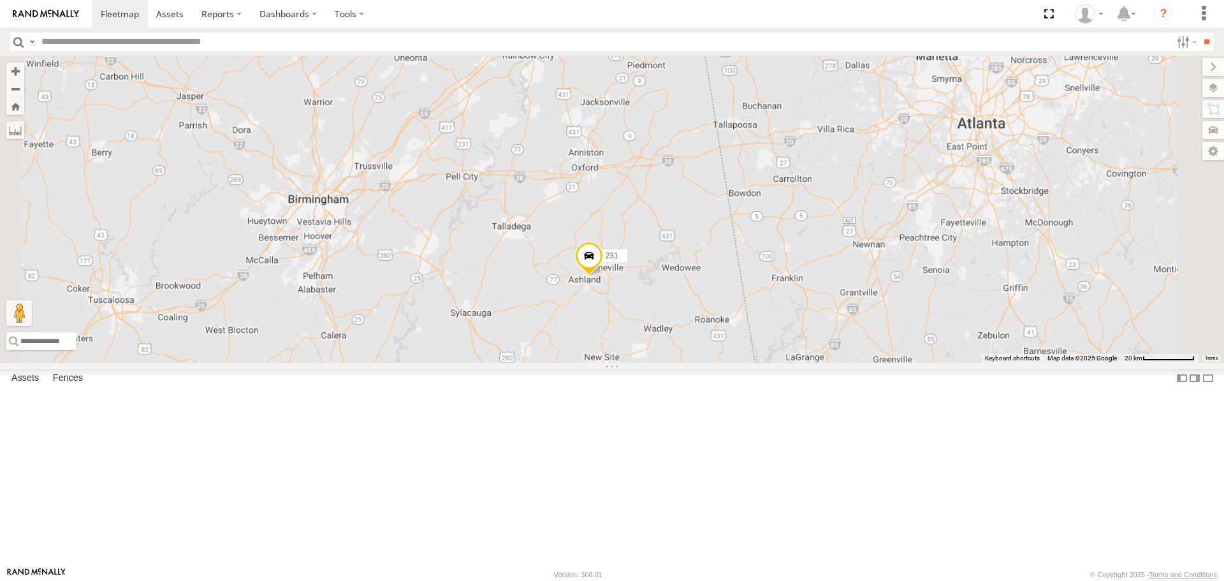 The height and width of the screenshot is (581, 1224). I want to click on button: Zoom in, so click(15, 71).